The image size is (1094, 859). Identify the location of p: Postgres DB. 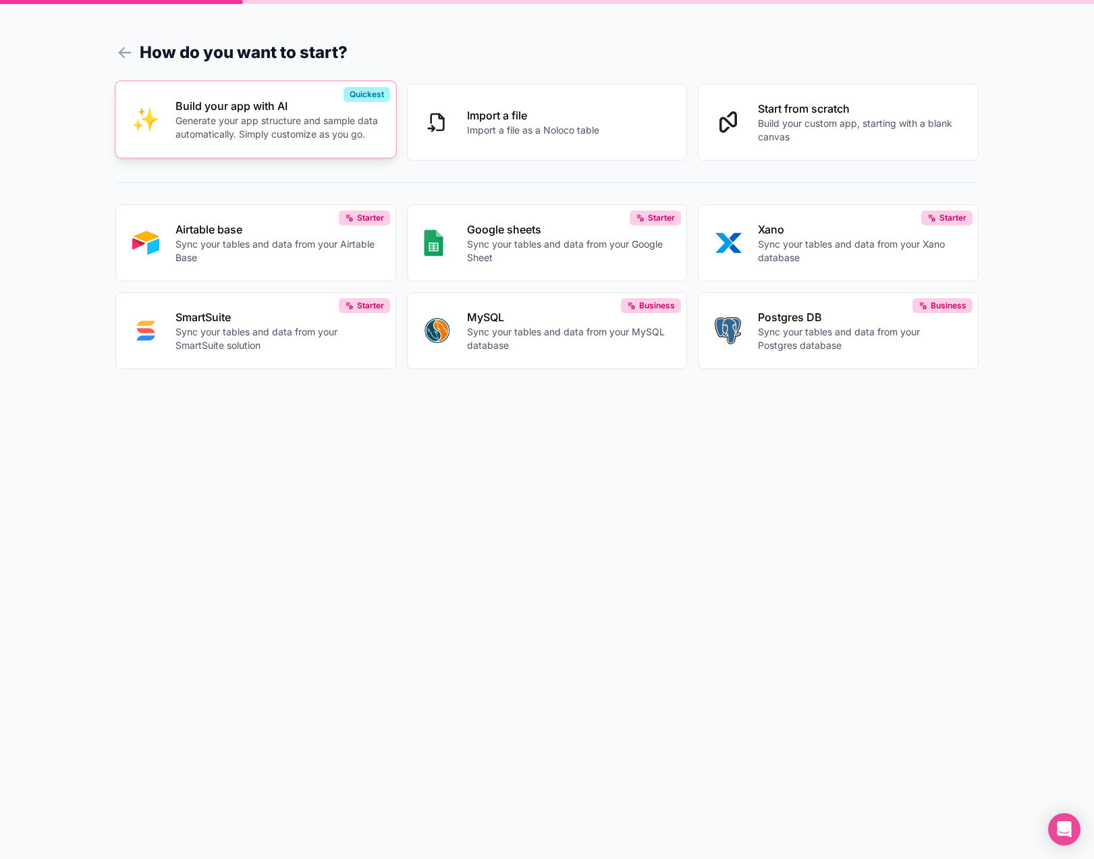
(860, 317).